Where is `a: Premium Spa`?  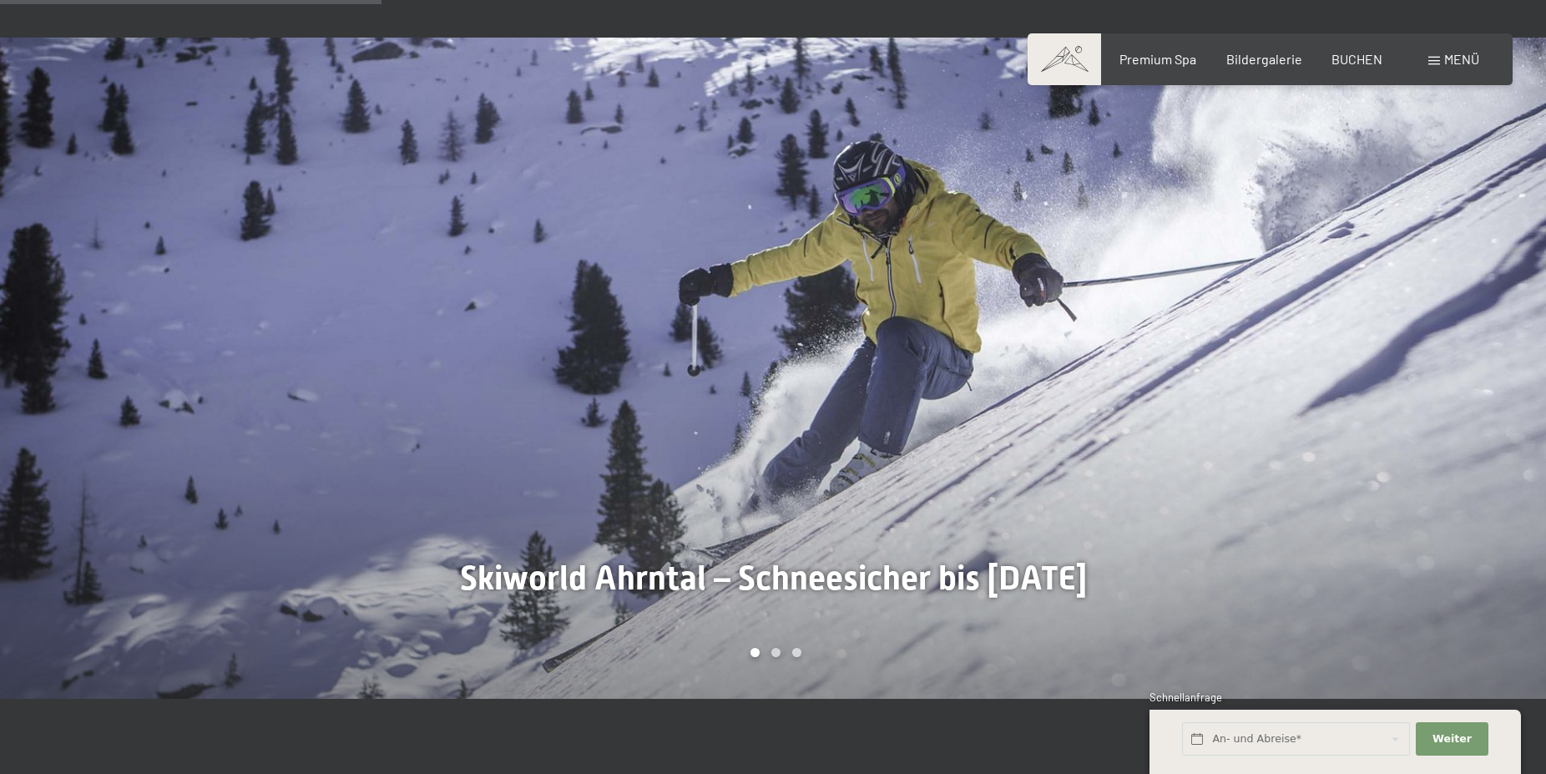
a: Premium Spa is located at coordinates (1158, 58).